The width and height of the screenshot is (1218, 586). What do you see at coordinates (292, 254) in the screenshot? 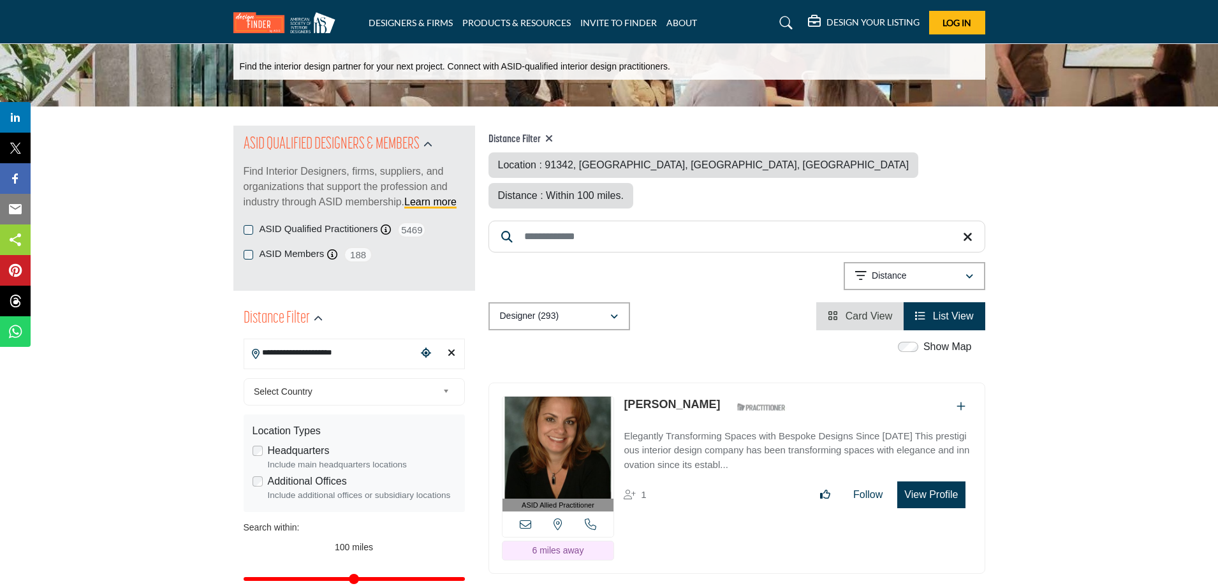
I see `label: ASID Members` at bounding box center [292, 254].